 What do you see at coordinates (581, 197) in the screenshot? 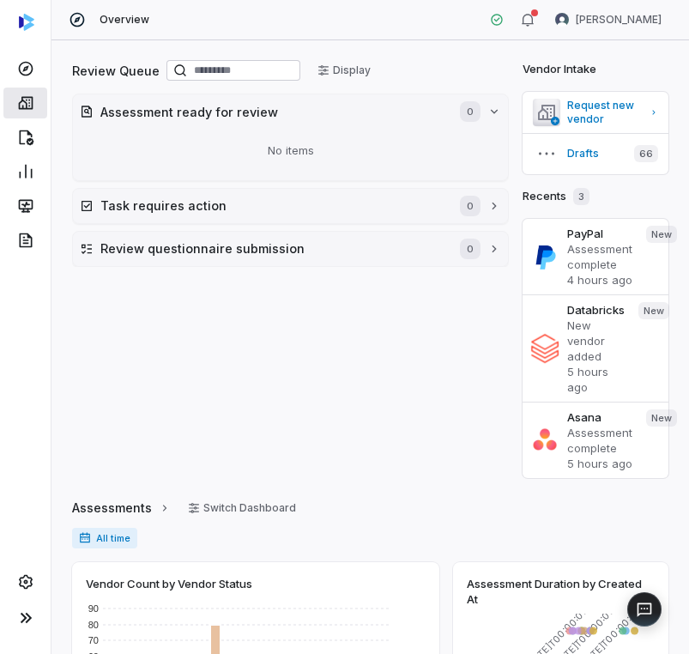
I see `span: 3` at bounding box center [581, 197].